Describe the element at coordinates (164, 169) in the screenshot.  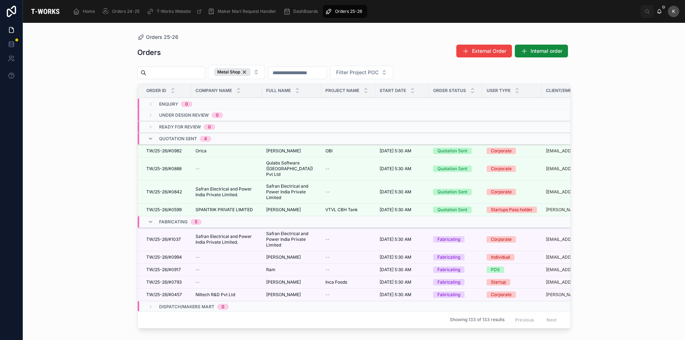
I see `span: TW/25-26/#0888` at that location.